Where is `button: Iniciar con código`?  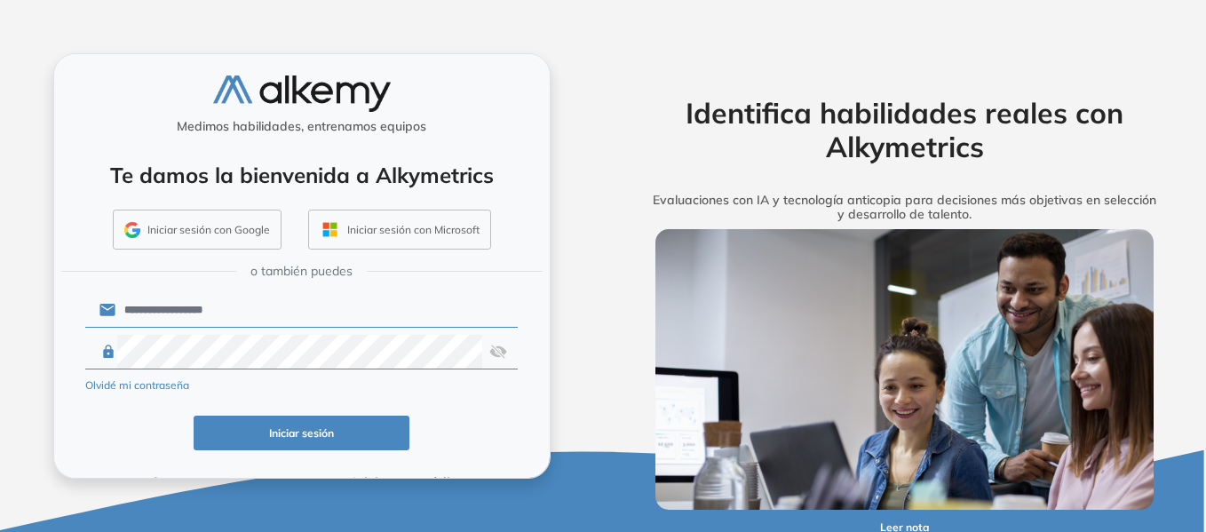
button: Iniciar con código is located at coordinates (409, 482).